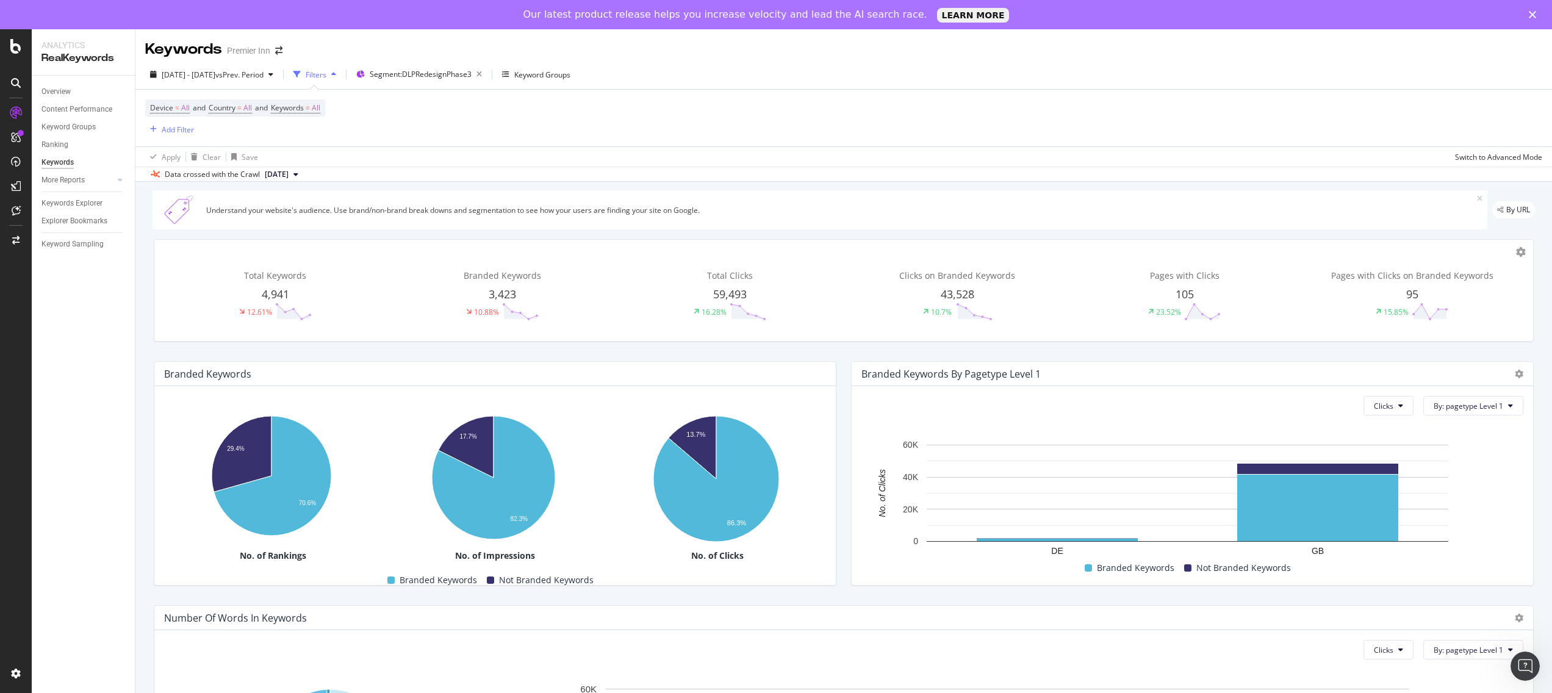 The image size is (1552, 693). What do you see at coordinates (203, 157) in the screenshot?
I see `button: Clear` at bounding box center [203, 157].